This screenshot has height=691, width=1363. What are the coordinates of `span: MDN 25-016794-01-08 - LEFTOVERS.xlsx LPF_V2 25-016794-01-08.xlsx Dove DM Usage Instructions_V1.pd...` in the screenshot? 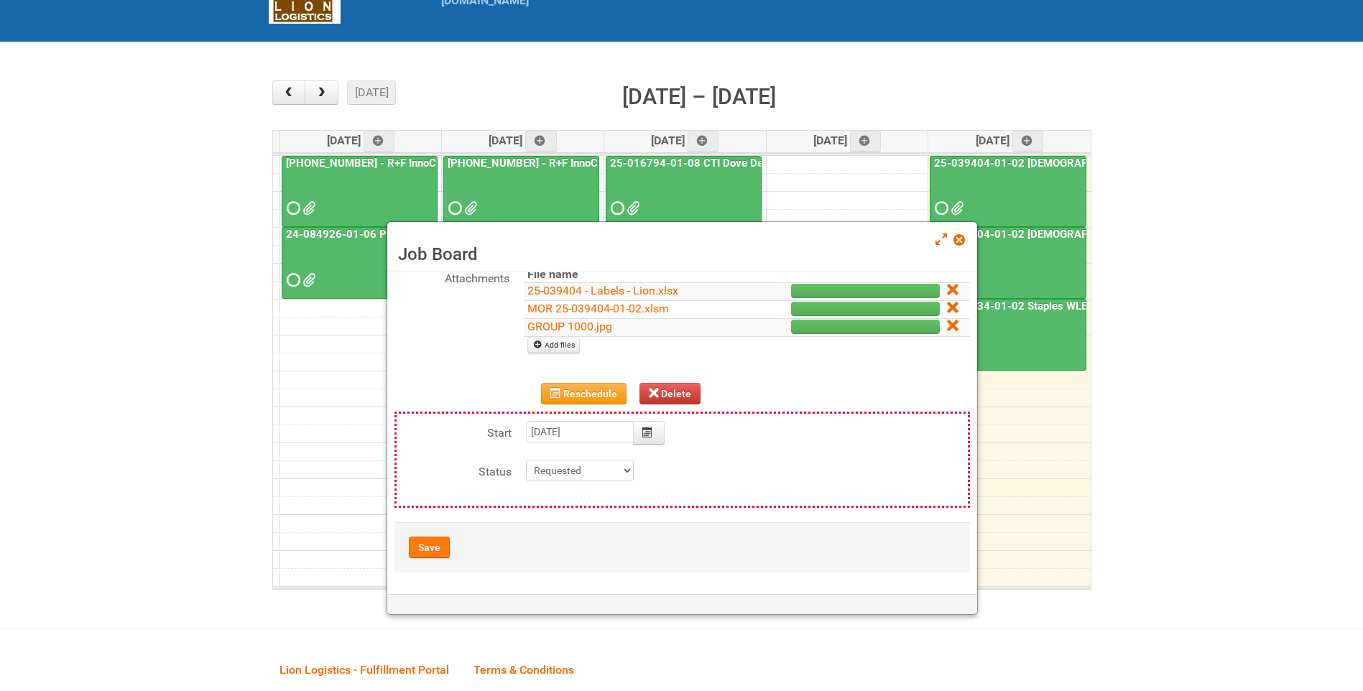 It's located at (632, 208).